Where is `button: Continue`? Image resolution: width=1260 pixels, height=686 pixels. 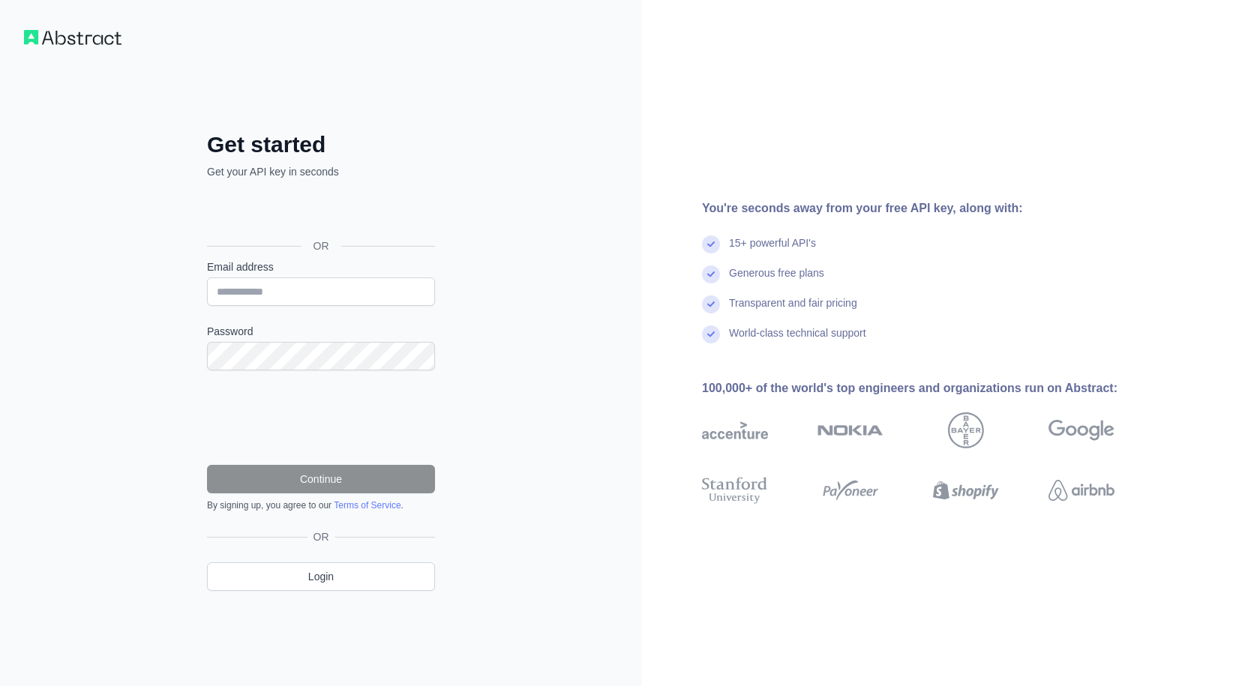 button: Continue is located at coordinates (321, 479).